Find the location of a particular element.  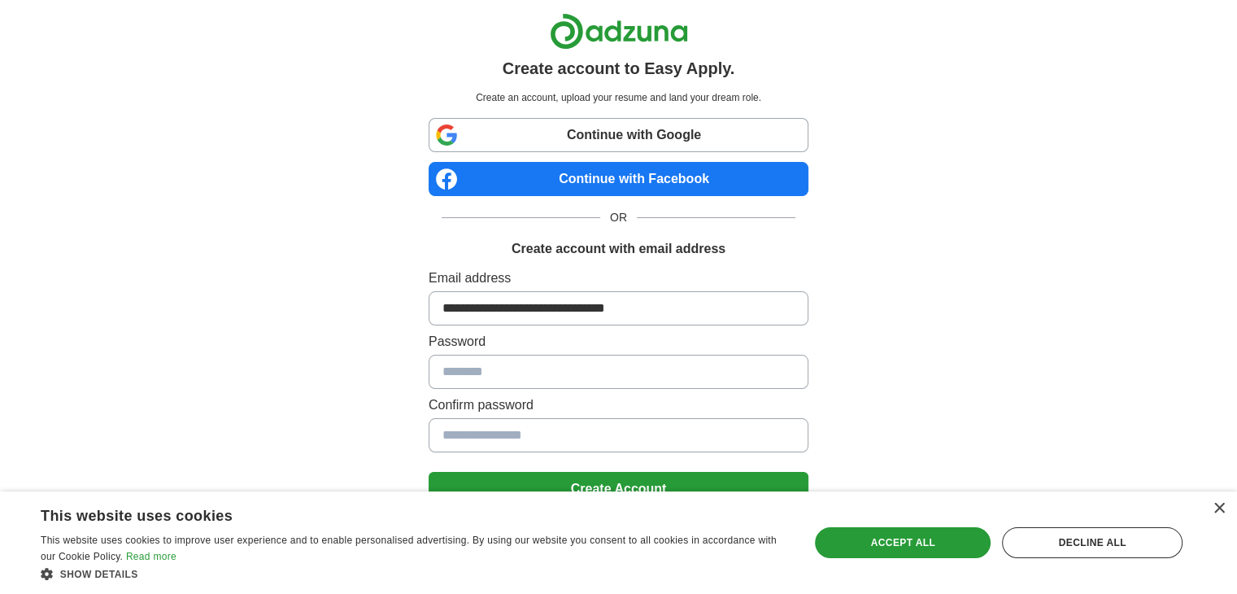

div: Show details is located at coordinates (413, 574).